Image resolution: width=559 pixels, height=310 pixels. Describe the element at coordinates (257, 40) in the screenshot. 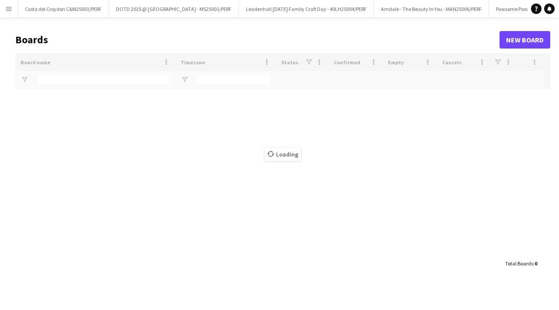

I see `h1: Boards` at that location.